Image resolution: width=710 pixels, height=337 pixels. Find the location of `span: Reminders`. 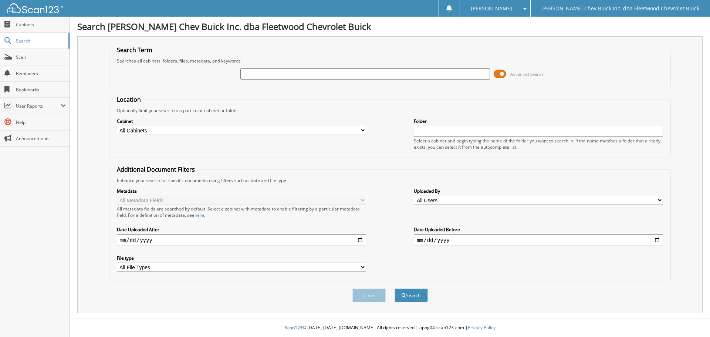

span: Reminders is located at coordinates (41, 73).